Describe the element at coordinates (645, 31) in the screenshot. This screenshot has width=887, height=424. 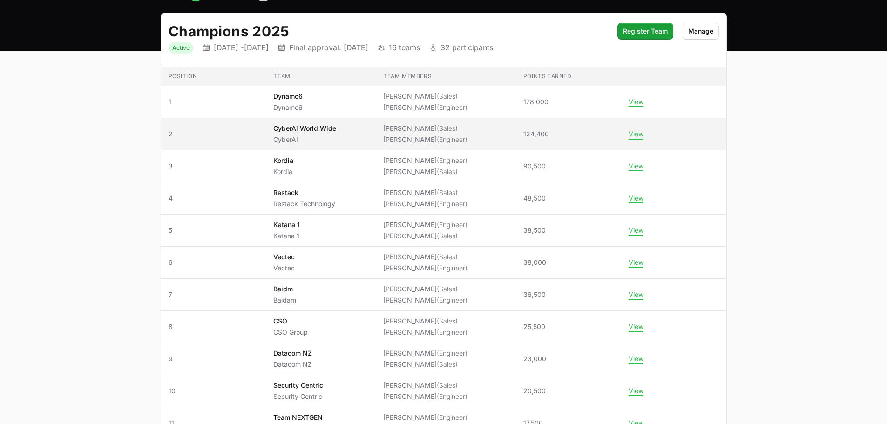
I see `button: Register Team` at that location.